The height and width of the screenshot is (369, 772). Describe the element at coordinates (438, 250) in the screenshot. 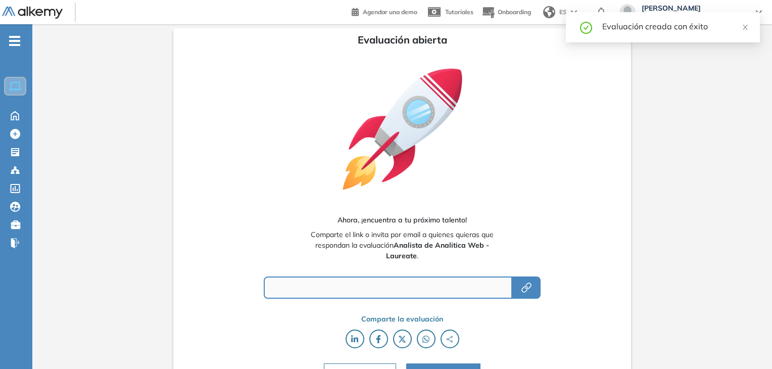

I see `b: Analista de Analitica Web - Laureate` at that location.